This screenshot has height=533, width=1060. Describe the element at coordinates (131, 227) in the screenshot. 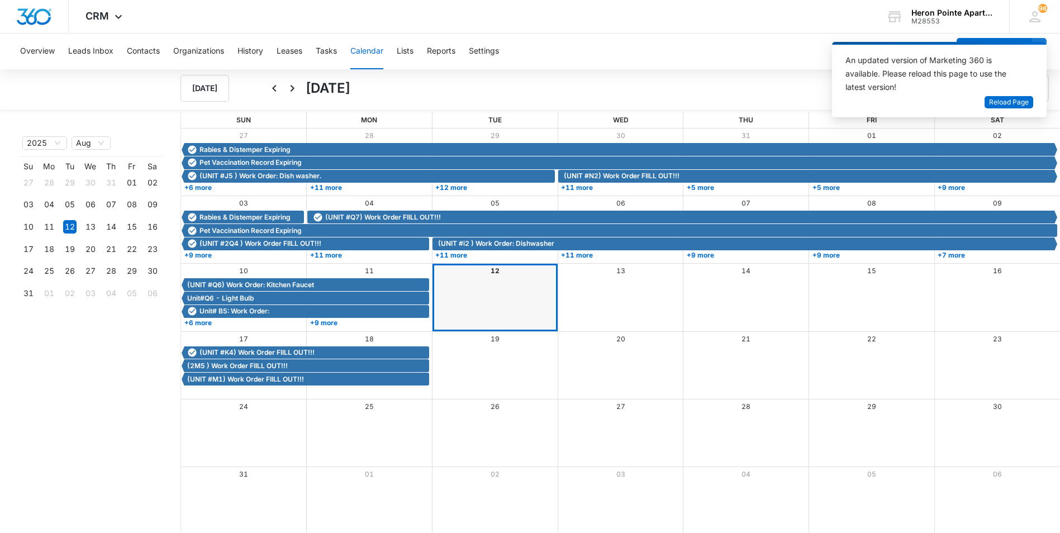

I see `td: 2025-08-15` at that location.